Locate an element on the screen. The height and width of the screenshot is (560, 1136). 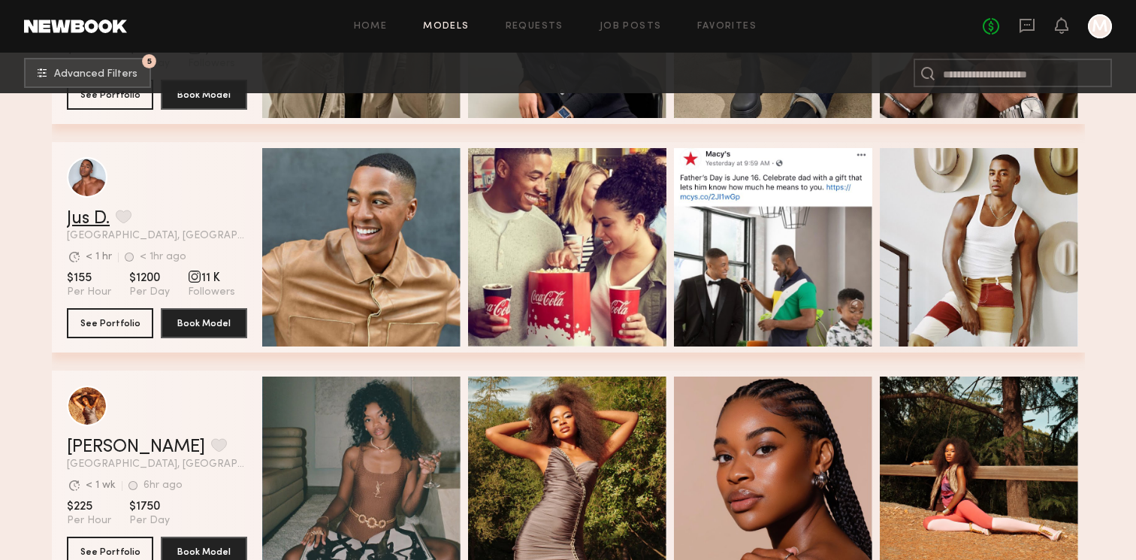
span: Followers is located at coordinates (211, 292).